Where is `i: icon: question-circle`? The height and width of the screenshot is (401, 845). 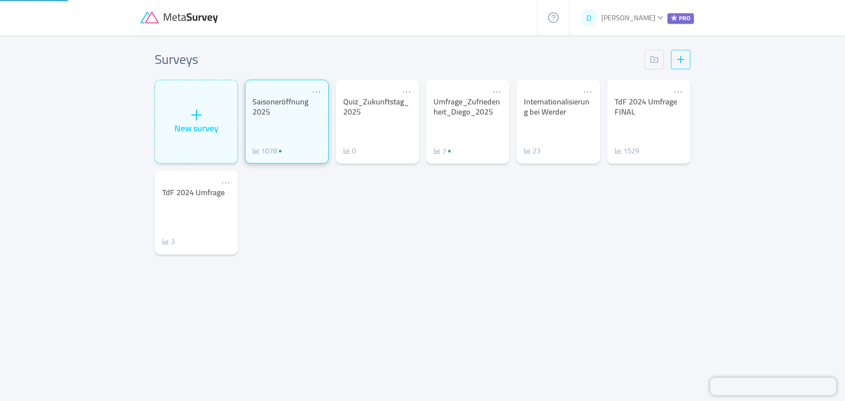 i: icon: question-circle is located at coordinates (553, 18).